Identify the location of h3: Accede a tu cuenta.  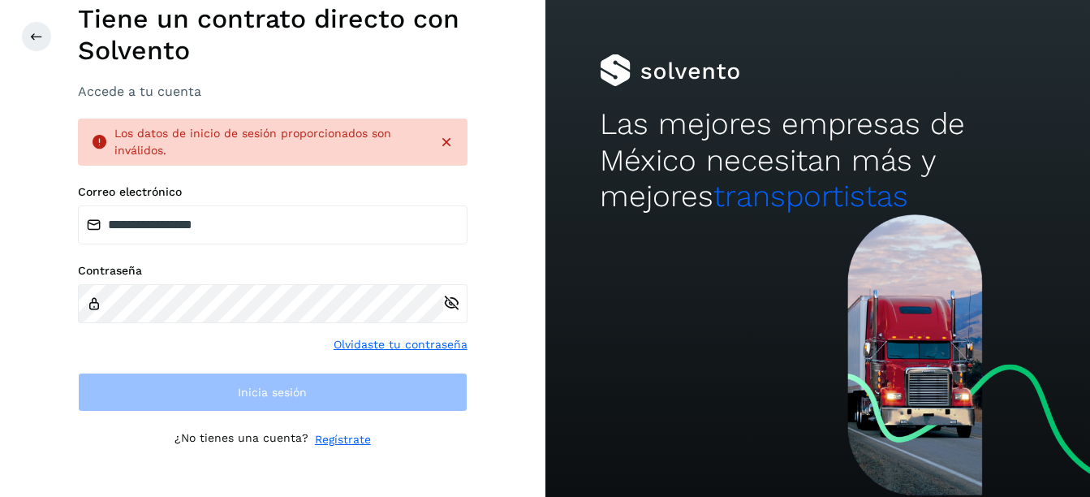
(273, 91).